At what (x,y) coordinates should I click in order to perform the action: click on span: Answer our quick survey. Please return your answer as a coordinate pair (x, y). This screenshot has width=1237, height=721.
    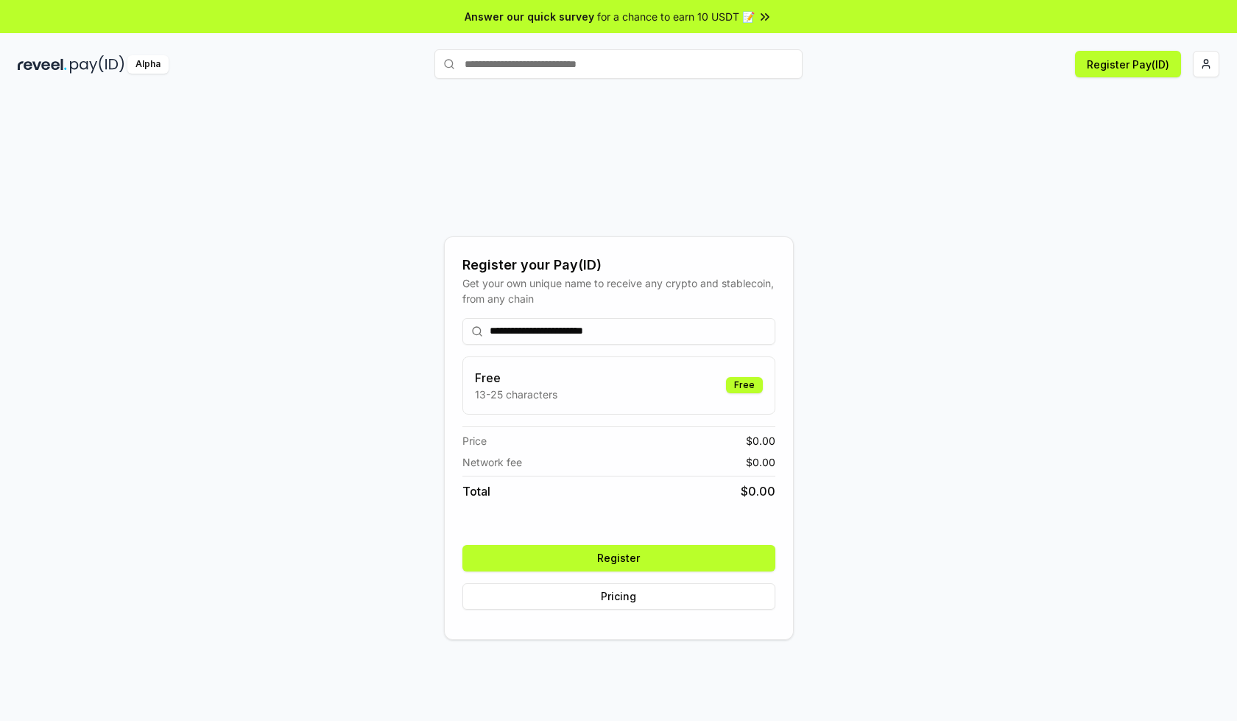
    Looking at the image, I should click on (530, 16).